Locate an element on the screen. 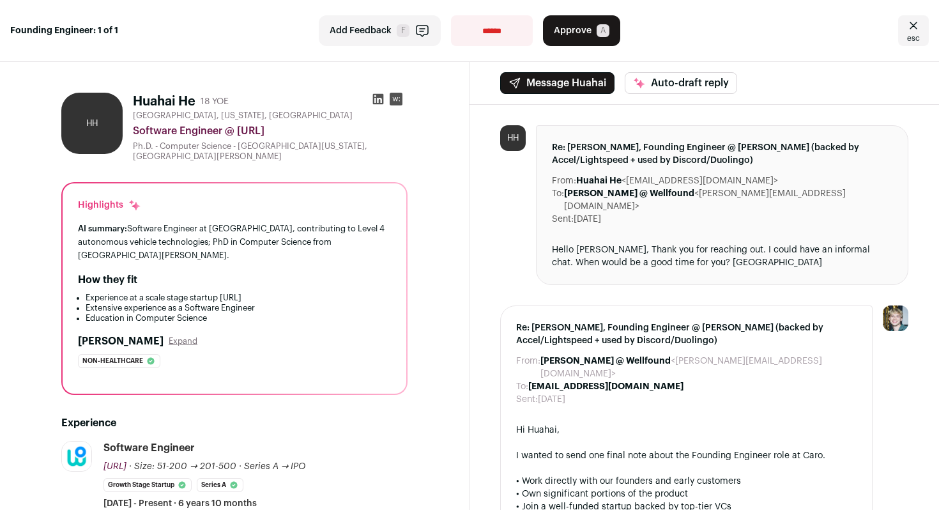 Image resolution: width=939 pixels, height=510 pixels. h2: How they fit is located at coordinates (107, 280).